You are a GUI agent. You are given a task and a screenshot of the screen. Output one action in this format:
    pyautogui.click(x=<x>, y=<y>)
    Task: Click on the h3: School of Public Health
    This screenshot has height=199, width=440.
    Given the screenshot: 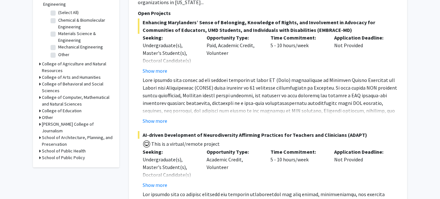 What is the action you would take?
    pyautogui.click(x=64, y=151)
    